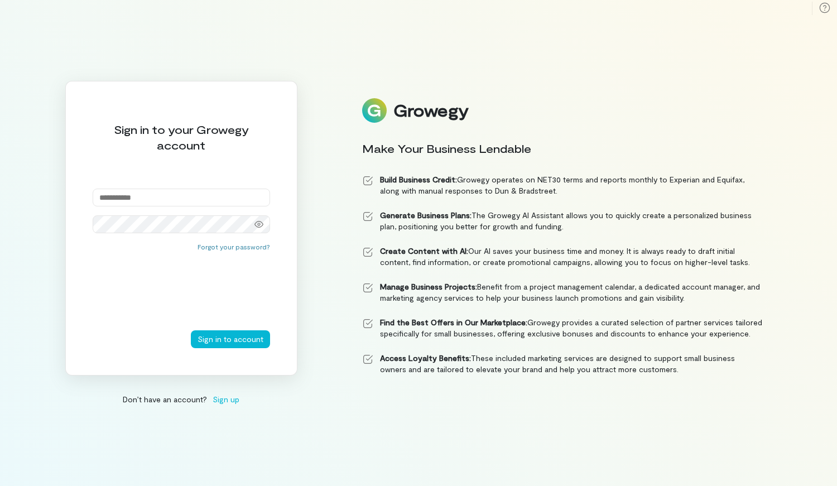  I want to click on strong: Build Business Credit:, so click(418, 179).